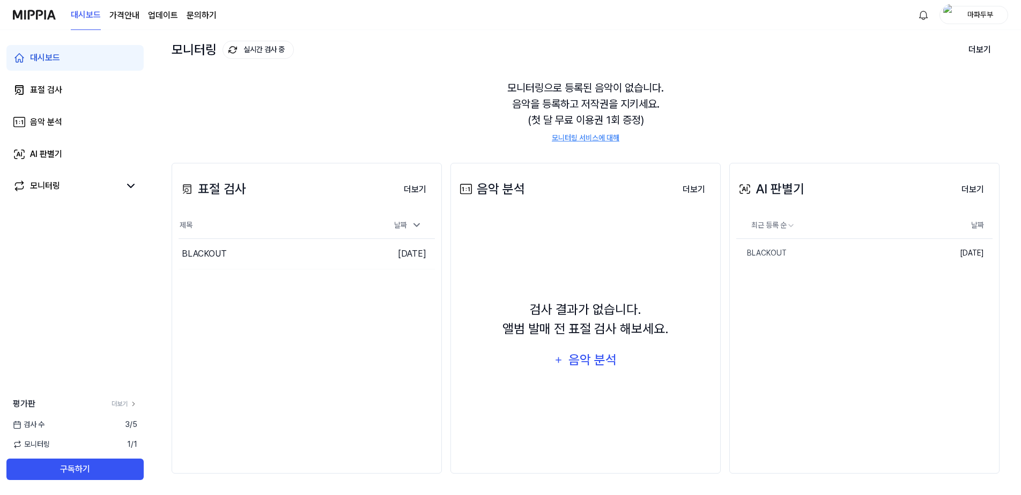 Image resolution: width=1021 pixels, height=495 pixels. What do you see at coordinates (163, 16) in the screenshot?
I see `a: 업데이트` at bounding box center [163, 16].